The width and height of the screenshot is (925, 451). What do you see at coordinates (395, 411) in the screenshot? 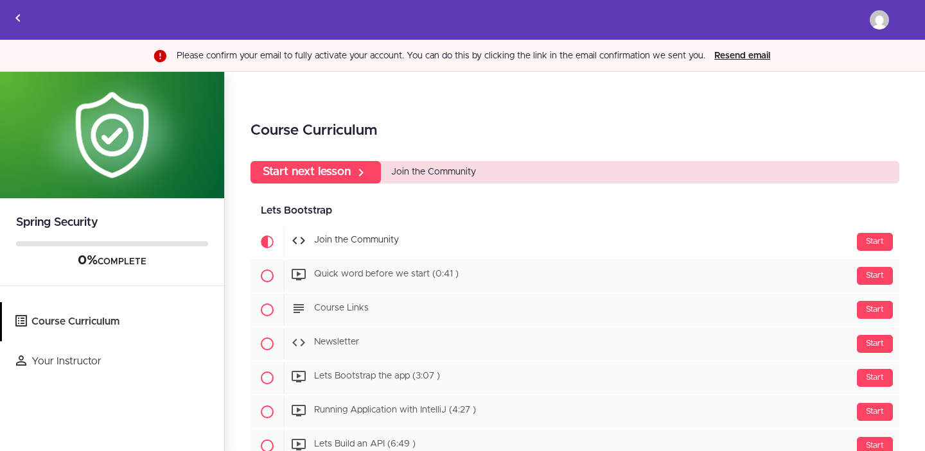
I see `span: Running Application with IntelliJ (4:27 )` at bounding box center [395, 411].